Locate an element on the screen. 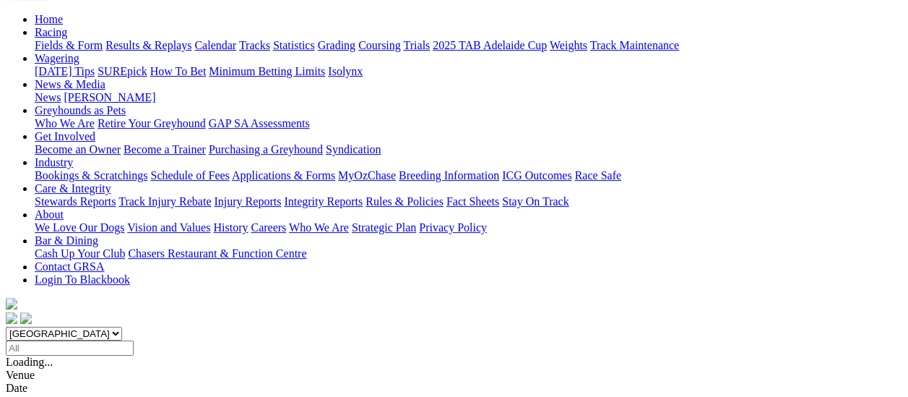 This screenshot has height=397, width=908. a: We Love Our Dogs is located at coordinates (79, 227).